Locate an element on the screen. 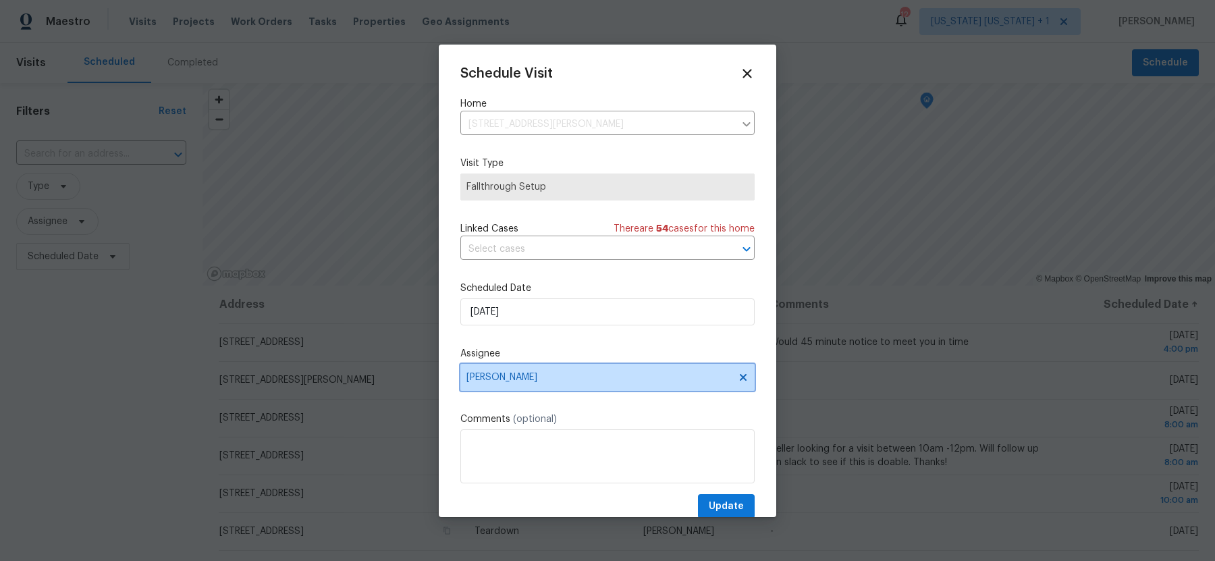 The width and height of the screenshot is (1215, 561). button: Open is located at coordinates (747, 249).